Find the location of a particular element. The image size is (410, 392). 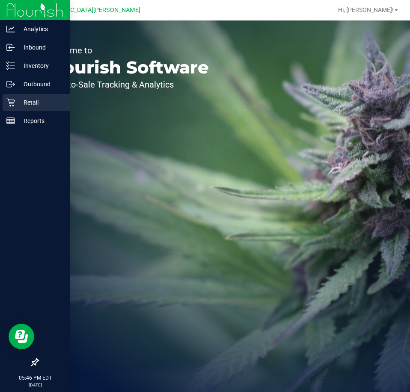

p: Inbound is located at coordinates (41, 47).